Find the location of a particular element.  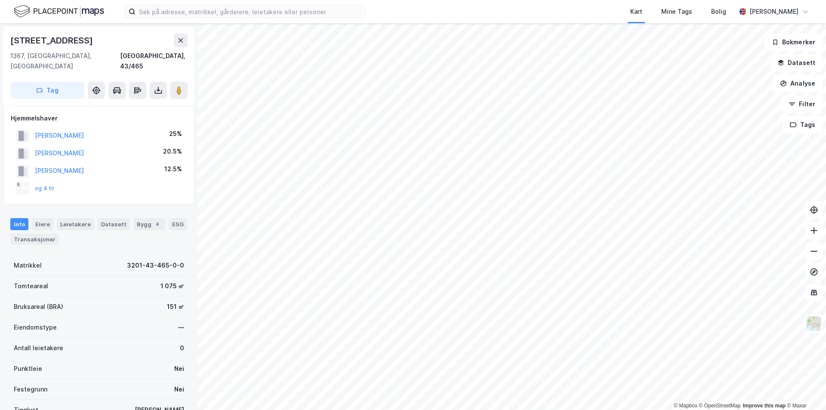

button: Analyse is located at coordinates (798, 83).